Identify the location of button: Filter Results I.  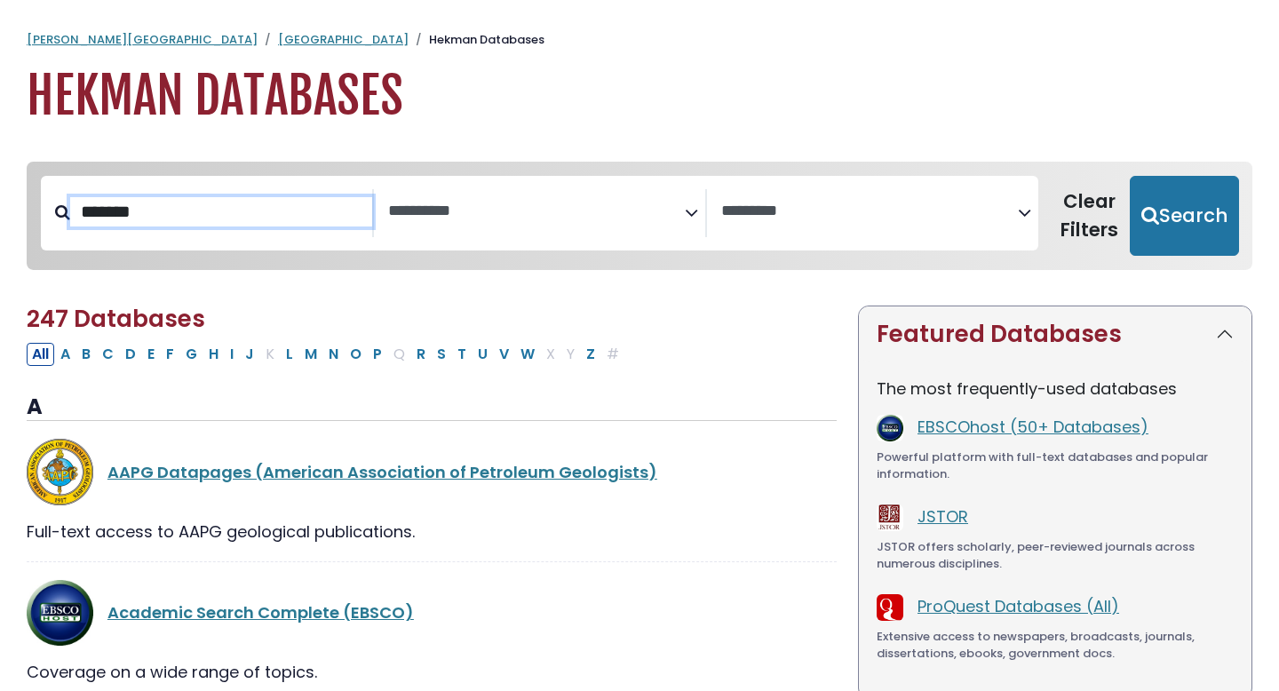
(232, 354).